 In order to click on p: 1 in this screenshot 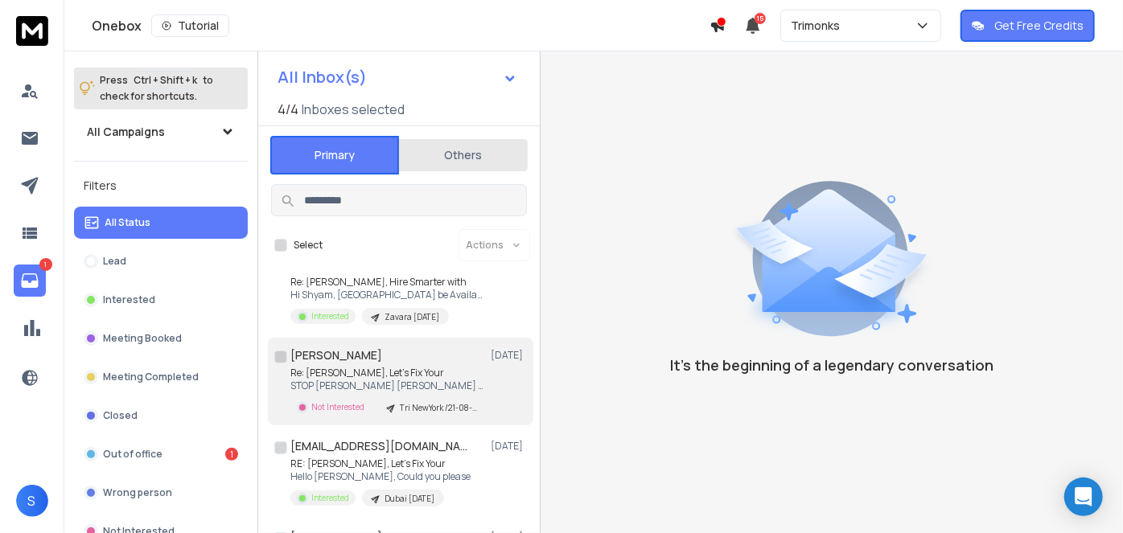, I will do `click(46, 265)`.